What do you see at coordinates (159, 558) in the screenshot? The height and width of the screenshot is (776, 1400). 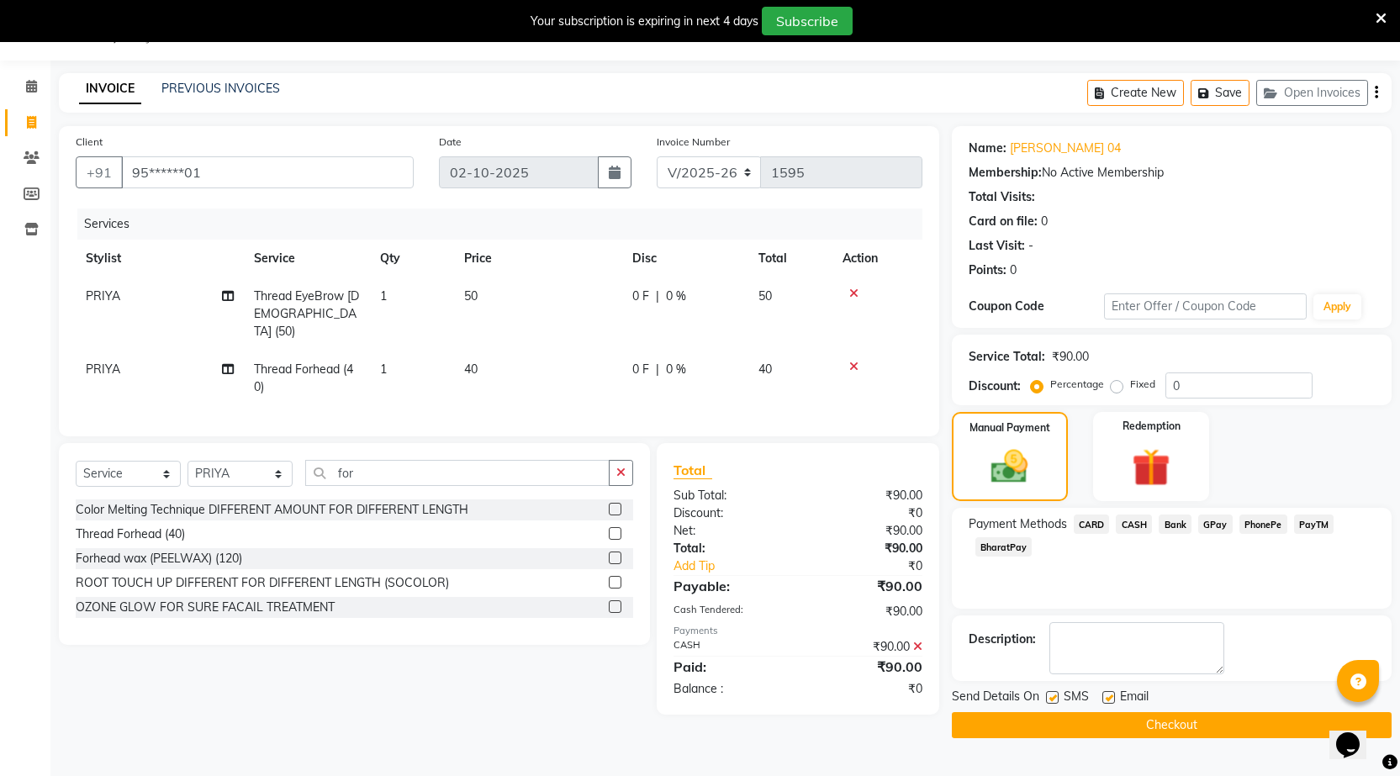 I see `div: Forhead wax (PEELWAX) (120)` at bounding box center [159, 558].